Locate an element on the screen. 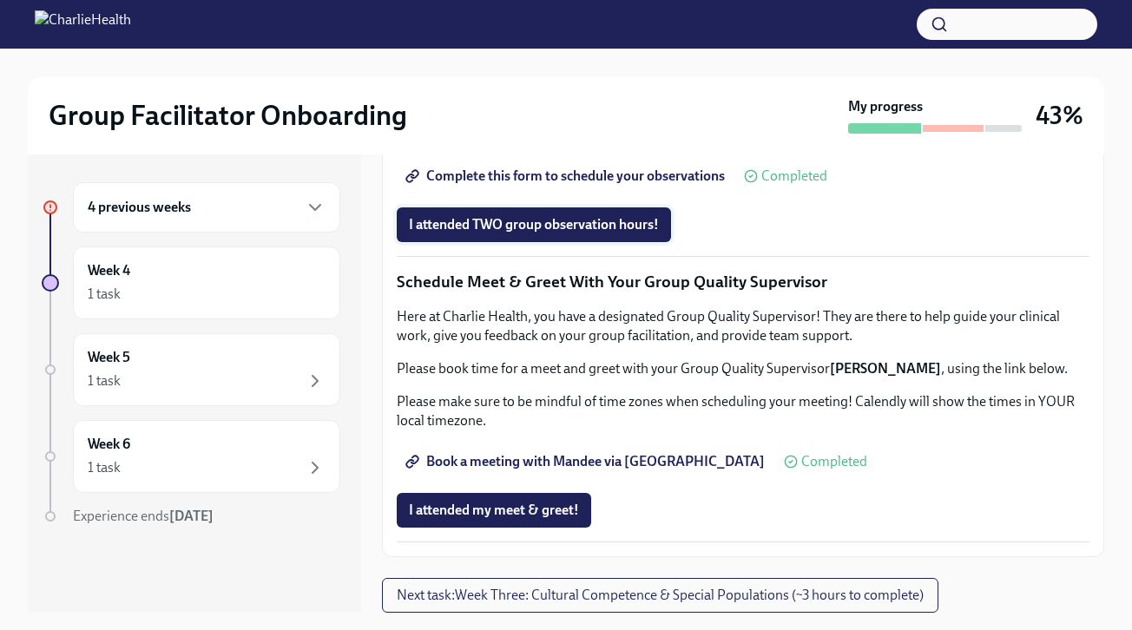  a: Week 61 task is located at coordinates (191, 457).